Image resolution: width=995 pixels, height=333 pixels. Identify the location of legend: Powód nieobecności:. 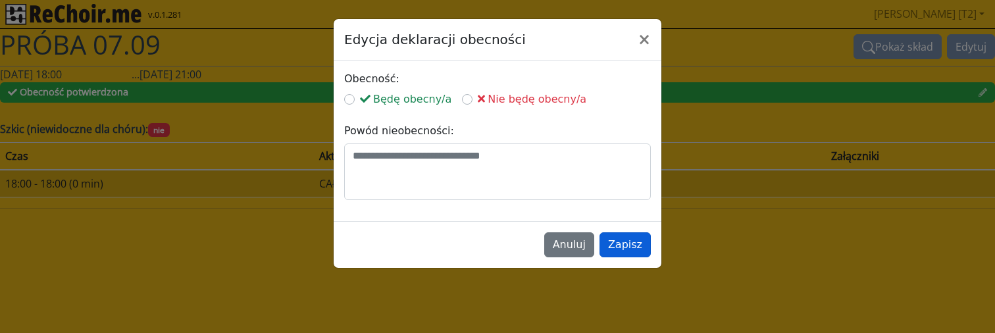
(497, 133).